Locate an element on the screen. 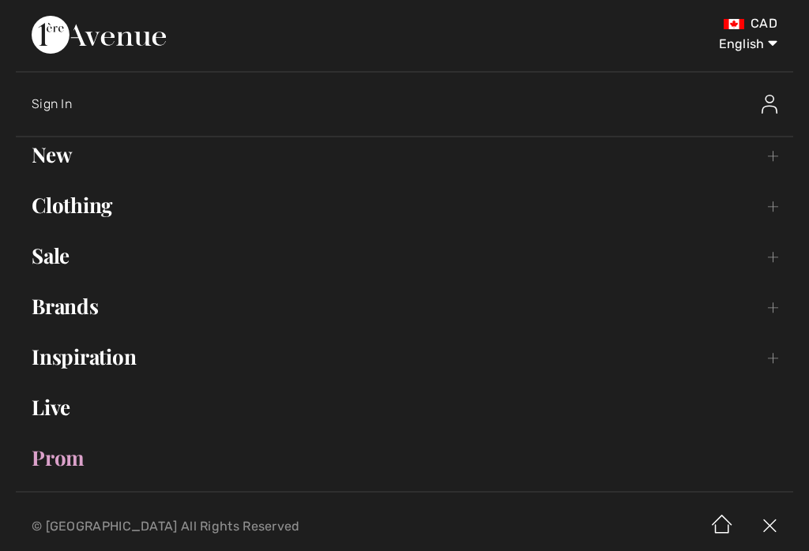  img: Sign In is located at coordinates (769, 104).